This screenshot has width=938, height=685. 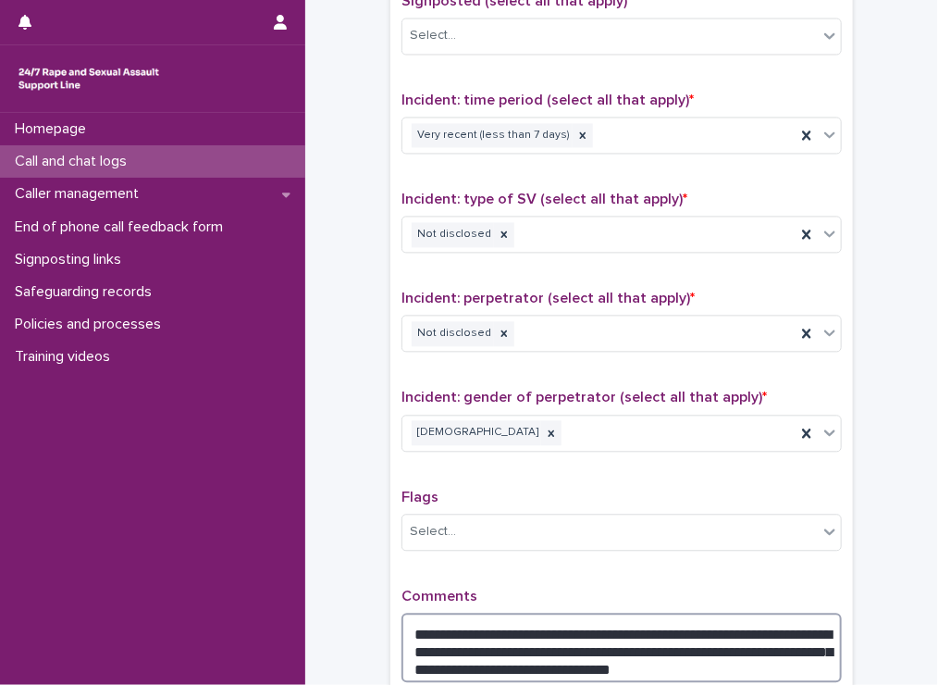 What do you see at coordinates (544, 199) in the screenshot?
I see `span: Incident: type of SV (select all that apply)` at bounding box center [544, 199].